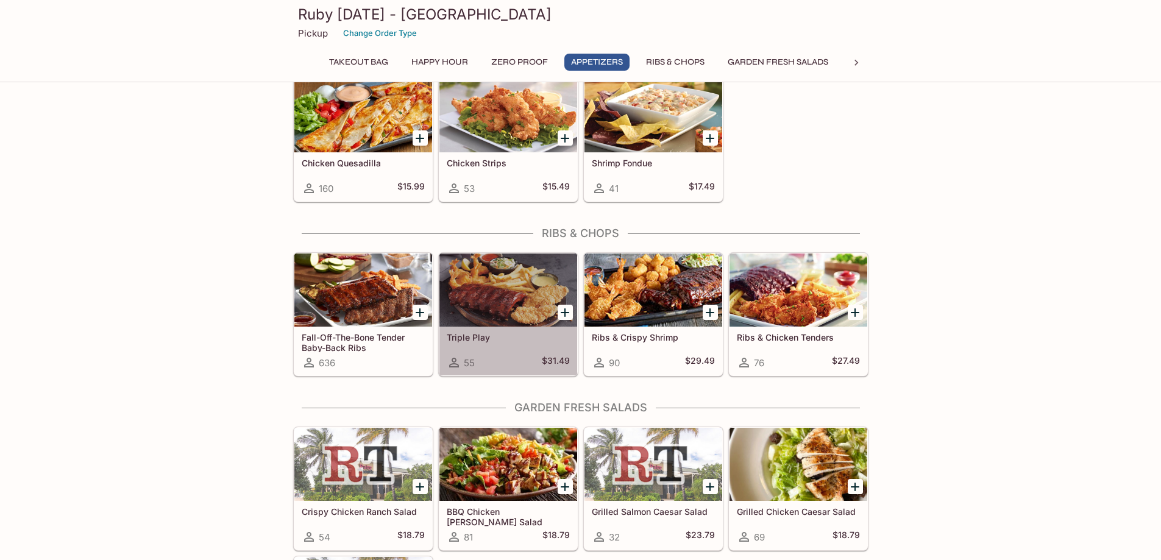 The width and height of the screenshot is (1161, 560). Describe the element at coordinates (799, 512) in the screenshot. I see `h5: Grilled Chicken Caesar Salad` at that location.